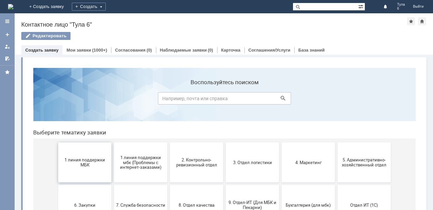  What do you see at coordinates (113, 142) in the screenshot?
I see `button: 7. Служба безопасности` at bounding box center [113, 142].